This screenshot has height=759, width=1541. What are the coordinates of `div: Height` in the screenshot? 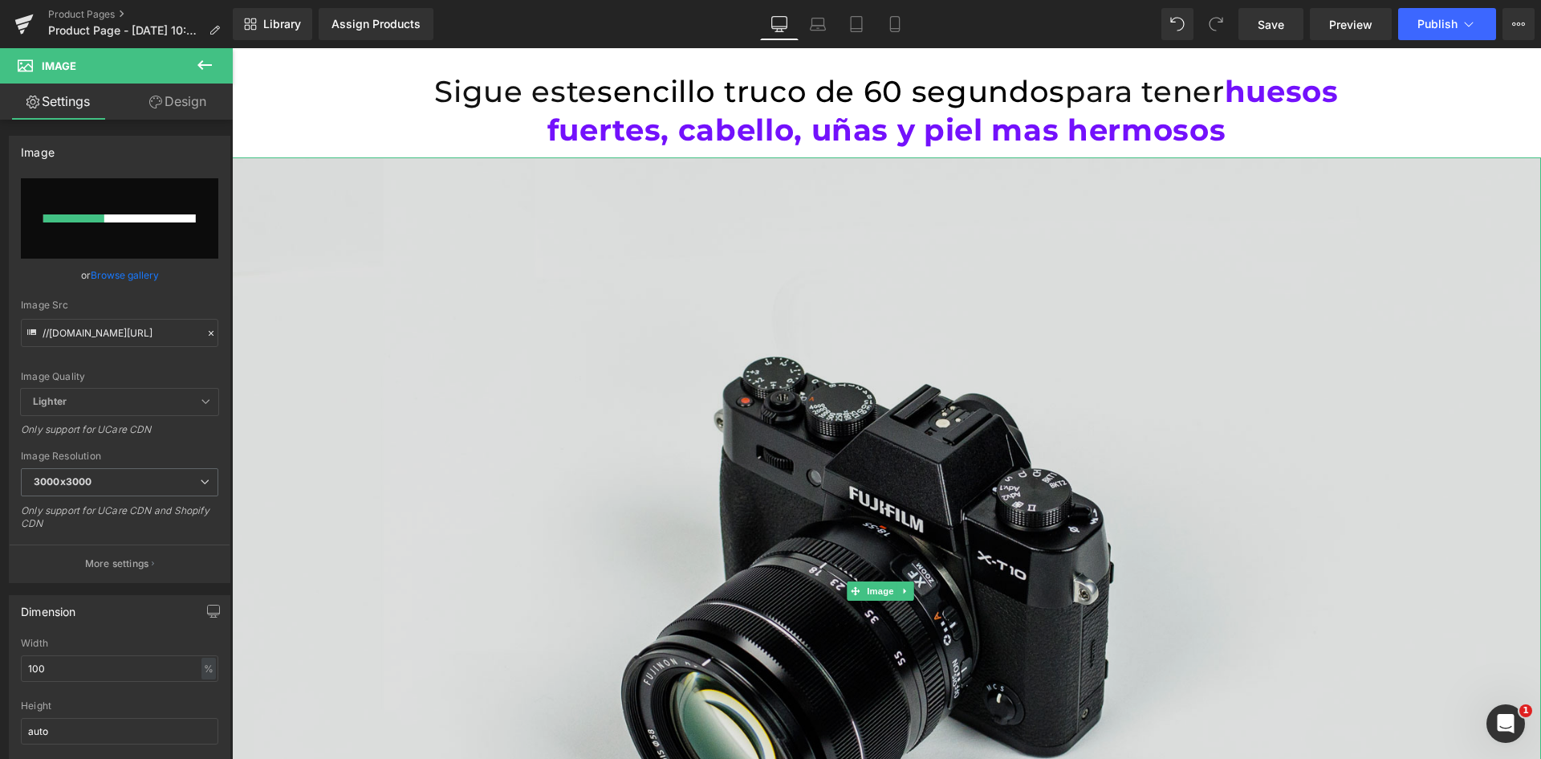 It's located at (120, 706).